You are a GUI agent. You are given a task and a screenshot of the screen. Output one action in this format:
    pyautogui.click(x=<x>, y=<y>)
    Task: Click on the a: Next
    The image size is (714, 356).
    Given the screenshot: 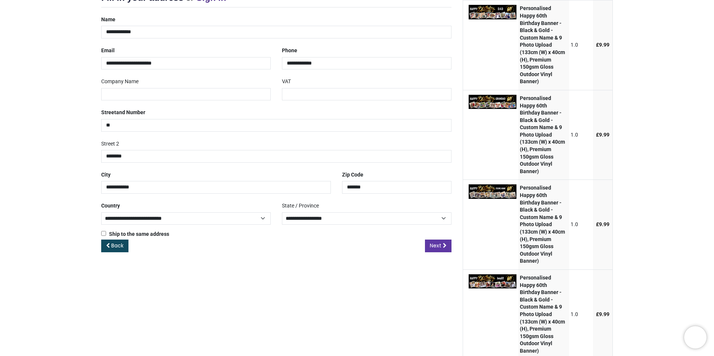 What is the action you would take?
    pyautogui.click(x=438, y=246)
    